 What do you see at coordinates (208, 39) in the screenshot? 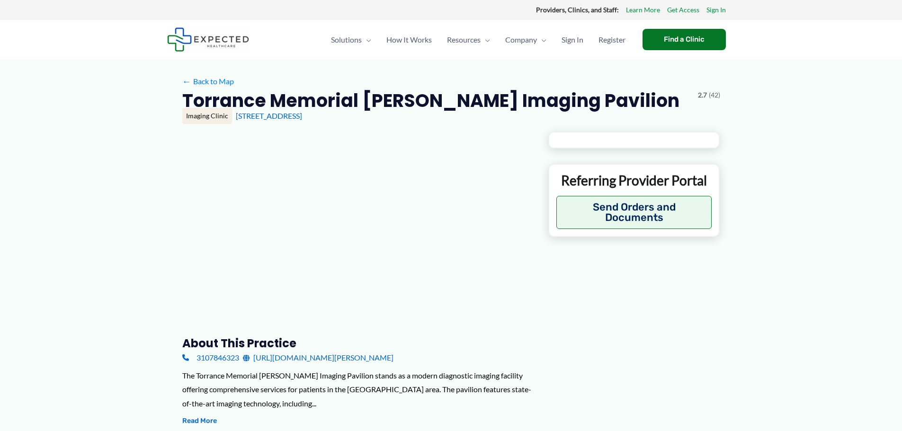
I see `img: Expected Healthcare Logo - side, dark font, small` at bounding box center [208, 39].